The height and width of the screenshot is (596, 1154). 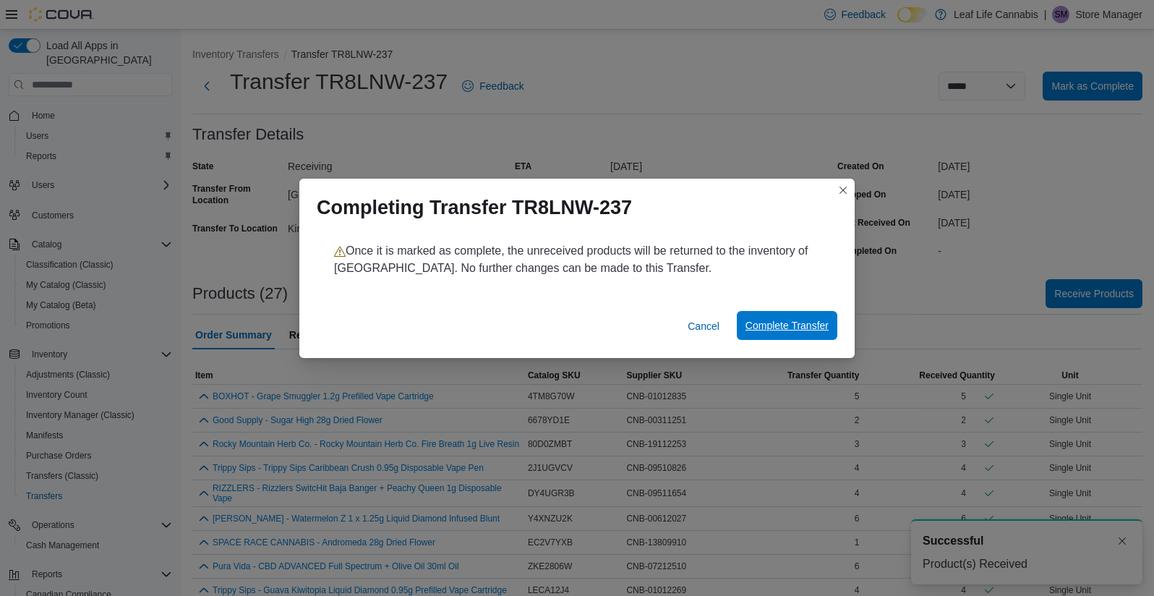 I want to click on p: Once it is marked as complete, the unreceived products will be returned to the inventory of [GEOG..., so click(x=577, y=260).